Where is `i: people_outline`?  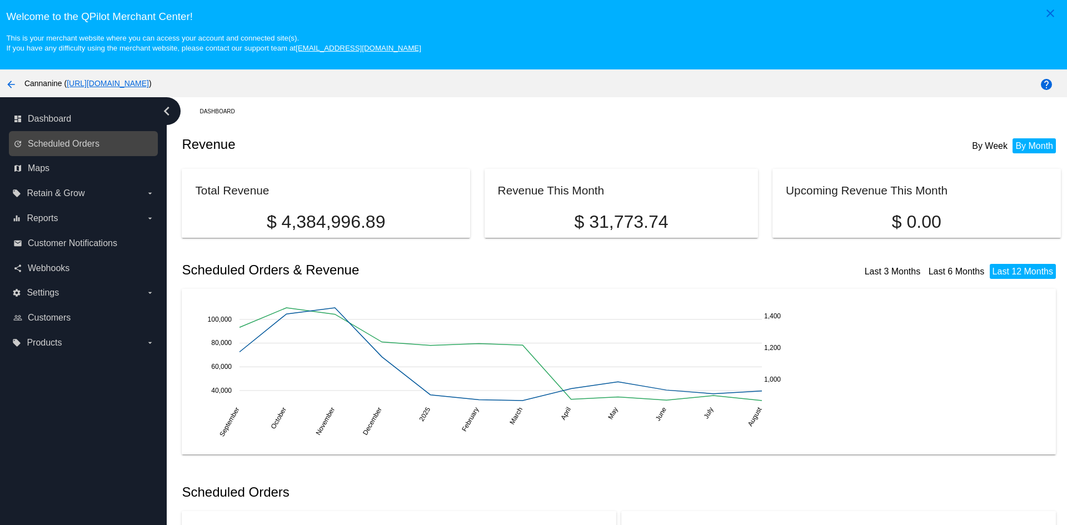
i: people_outline is located at coordinates (18, 318).